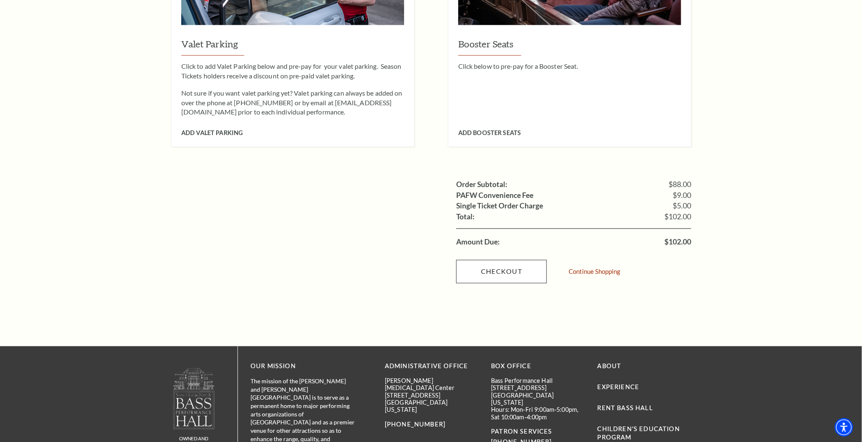 The height and width of the screenshot is (442, 862). Describe the element at coordinates (489, 133) in the screenshot. I see `span: Add Booster Seats` at that location.